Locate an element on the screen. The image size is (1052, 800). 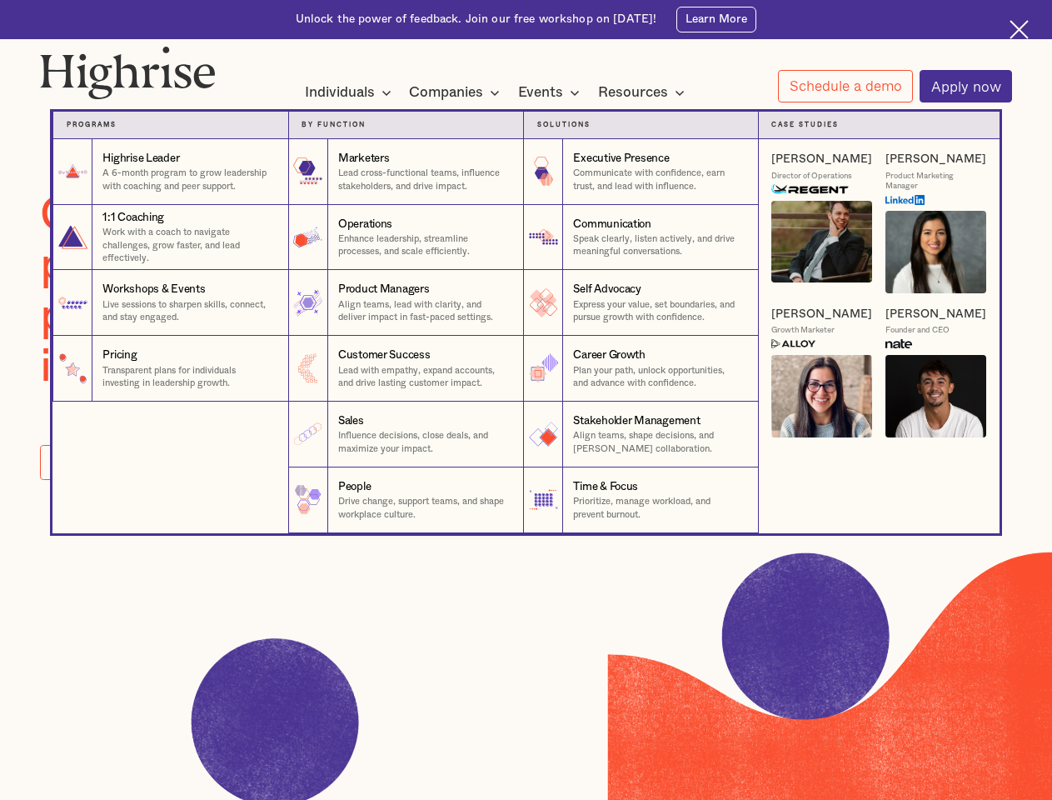
a: Learn More is located at coordinates (716, 19).